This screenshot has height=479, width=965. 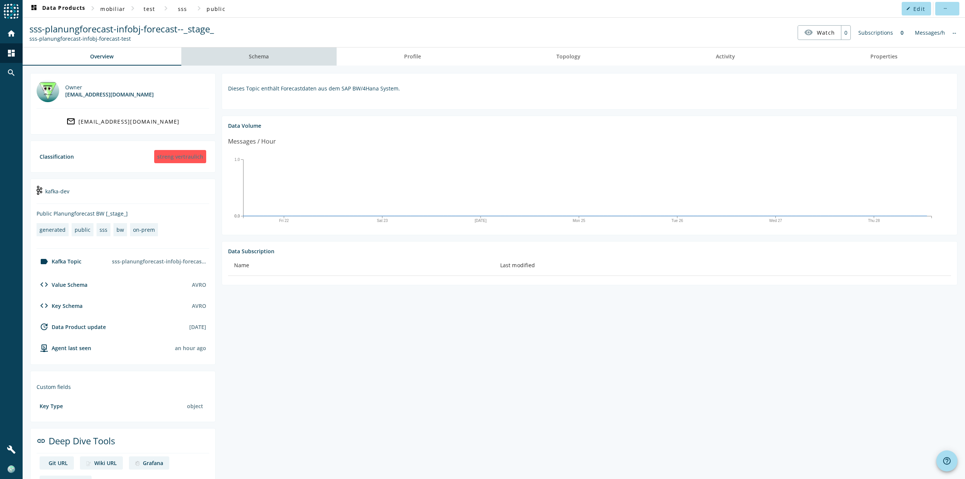 What do you see at coordinates (11, 469) in the screenshot?
I see `img: 8c619eb9329a554c61e0932d2adf4b52` at bounding box center [11, 469].